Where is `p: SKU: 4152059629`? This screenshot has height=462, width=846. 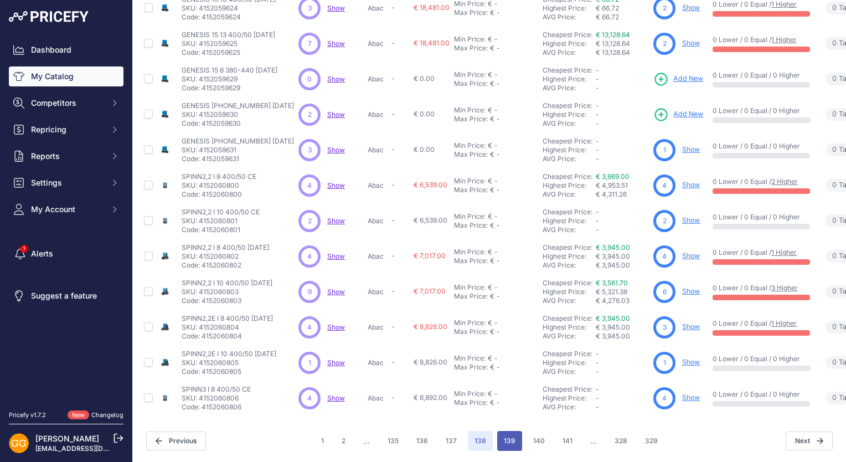 p: SKU: 4152059629 is located at coordinates (229, 79).